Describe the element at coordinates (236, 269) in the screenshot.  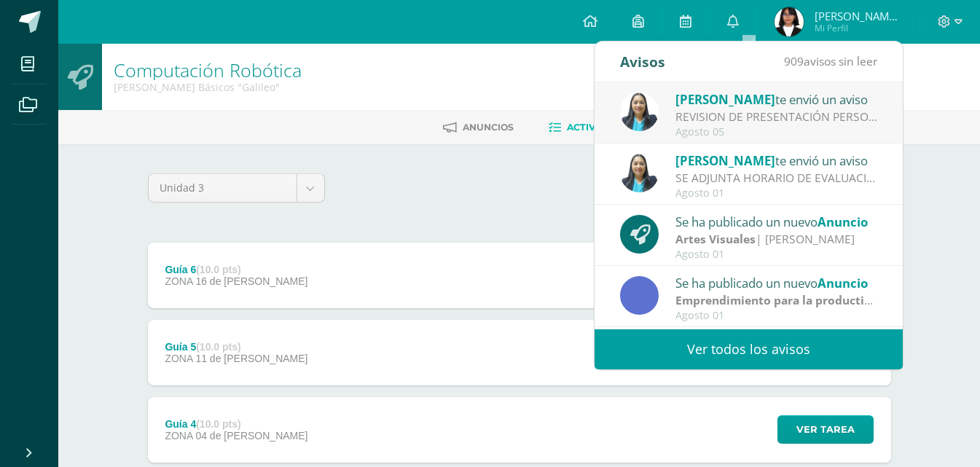
I see `div: Guía 6` at that location.